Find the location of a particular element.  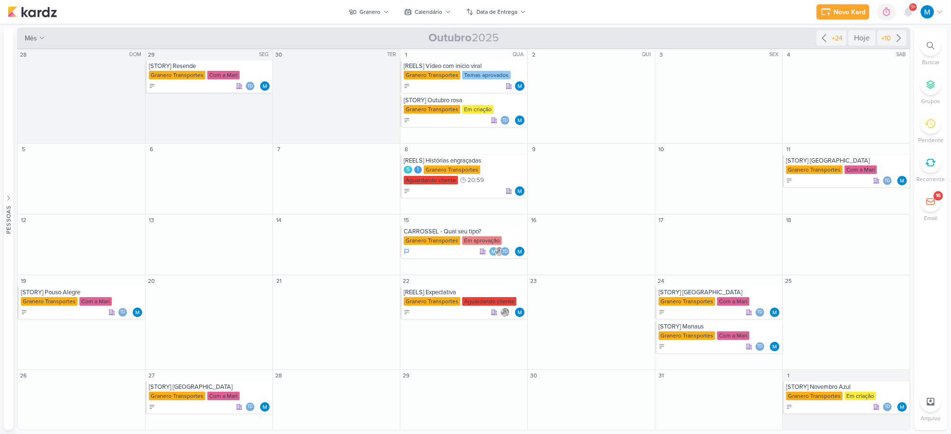

div: SAB is located at coordinates (903, 55).